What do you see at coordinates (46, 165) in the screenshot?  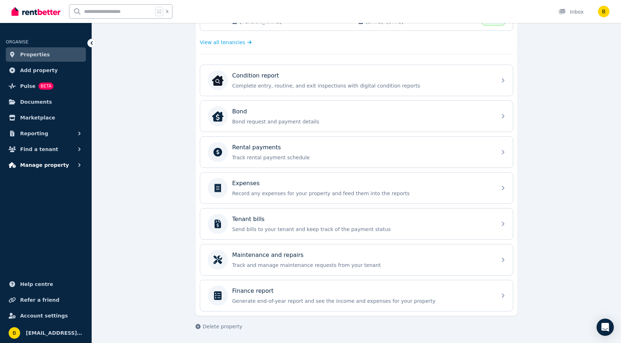 I see `button: Manage property` at bounding box center [46, 165].